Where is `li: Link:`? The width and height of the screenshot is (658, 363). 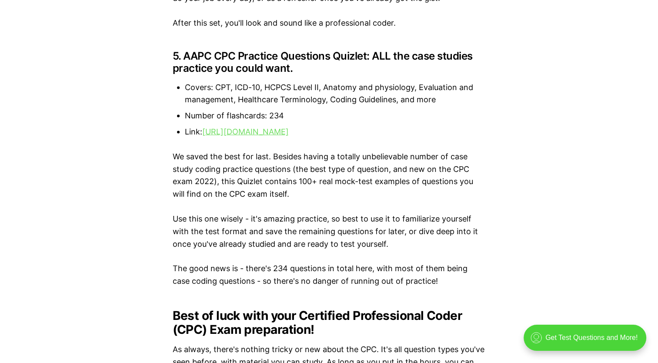 li: Link: is located at coordinates (335, 132).